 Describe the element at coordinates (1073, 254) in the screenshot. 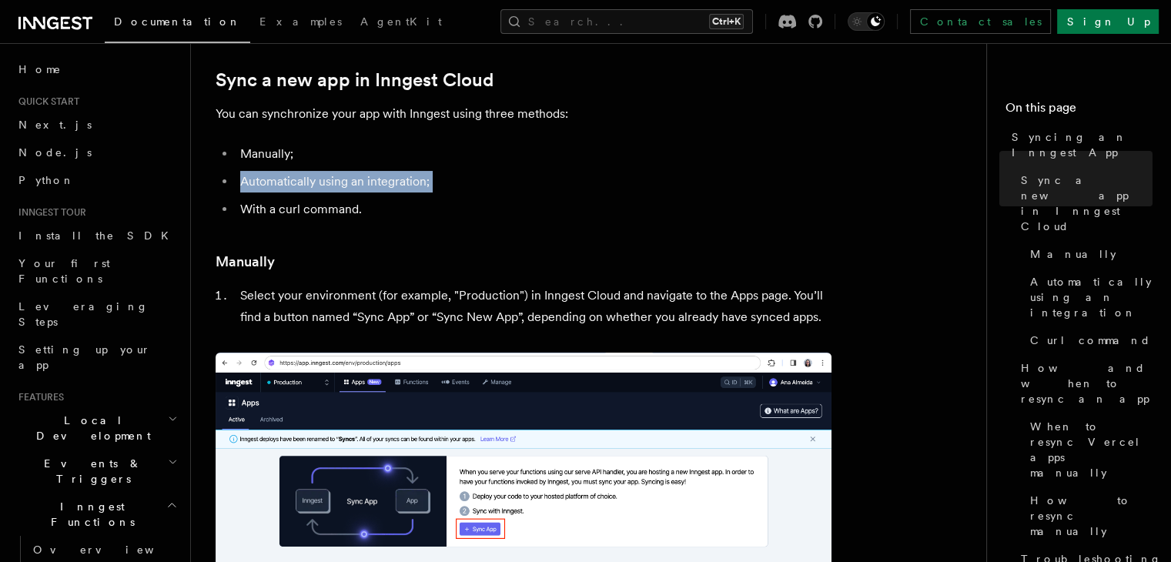

I see `span: Manually` at that location.